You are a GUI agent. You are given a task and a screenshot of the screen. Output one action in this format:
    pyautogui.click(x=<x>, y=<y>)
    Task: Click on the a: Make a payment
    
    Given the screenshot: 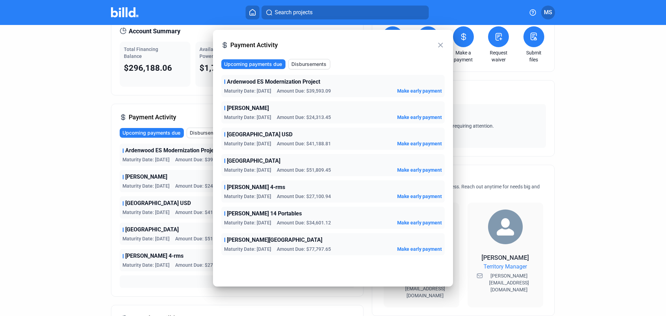 What is the action you would take?
    pyautogui.click(x=463, y=56)
    